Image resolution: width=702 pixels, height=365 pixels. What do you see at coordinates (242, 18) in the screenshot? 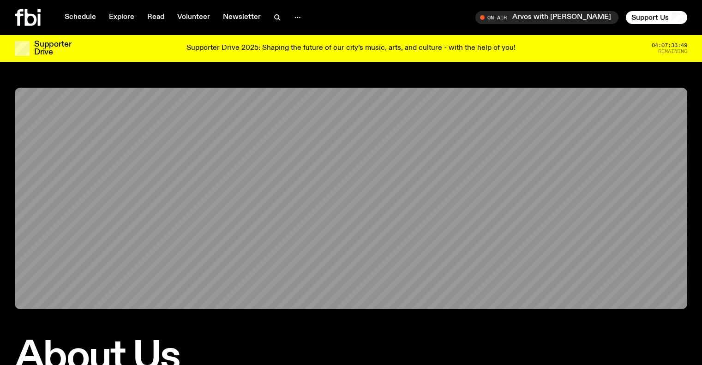
I see `a: Newsletter` at bounding box center [242, 18].